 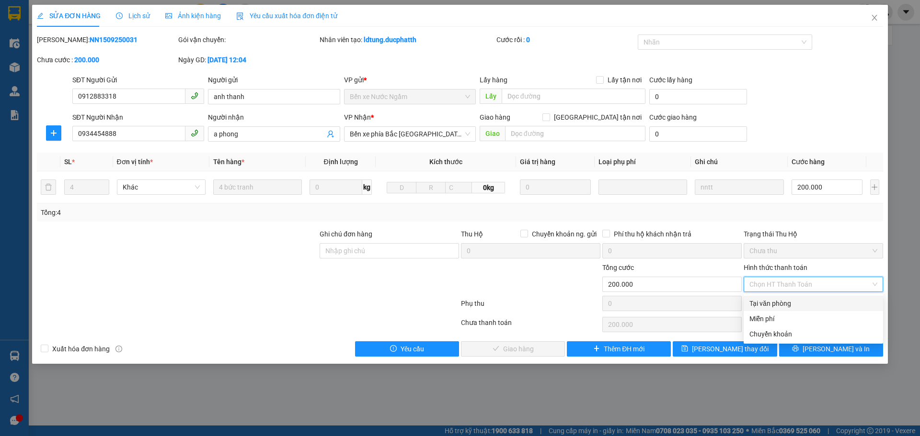 What do you see at coordinates (274, 117) in the screenshot?
I see `div: Người nhận` at bounding box center [274, 117].